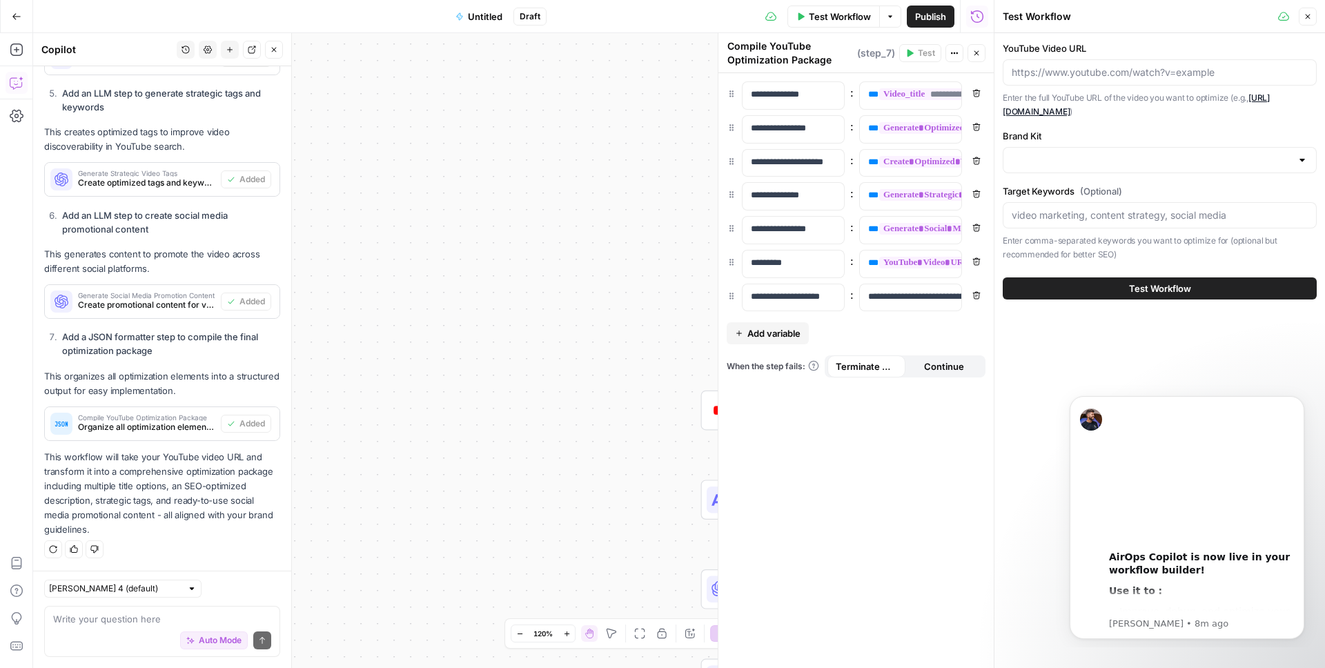 The image size is (1325, 668). Describe the element at coordinates (773, 366) in the screenshot. I see `a: When the step fails:` at that location.